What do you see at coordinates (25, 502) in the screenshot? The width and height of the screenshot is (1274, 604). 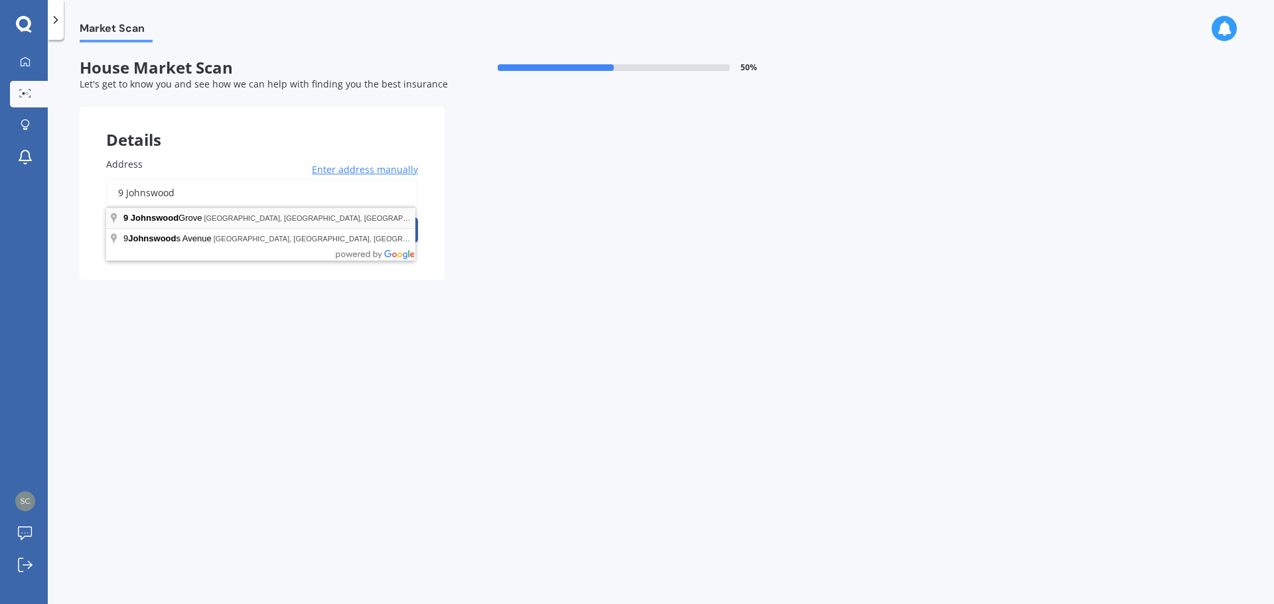 I see `img: d4c604f97bd01f58cb089eec76ed47e7` at bounding box center [25, 502].